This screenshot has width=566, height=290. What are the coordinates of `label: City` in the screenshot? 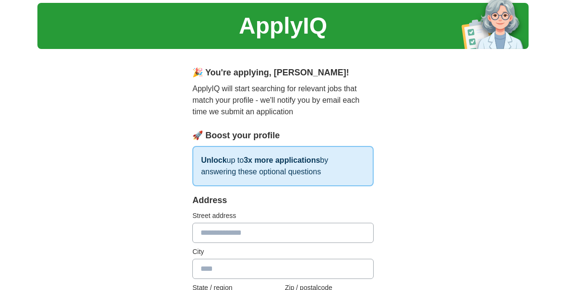 It's located at (283, 251).